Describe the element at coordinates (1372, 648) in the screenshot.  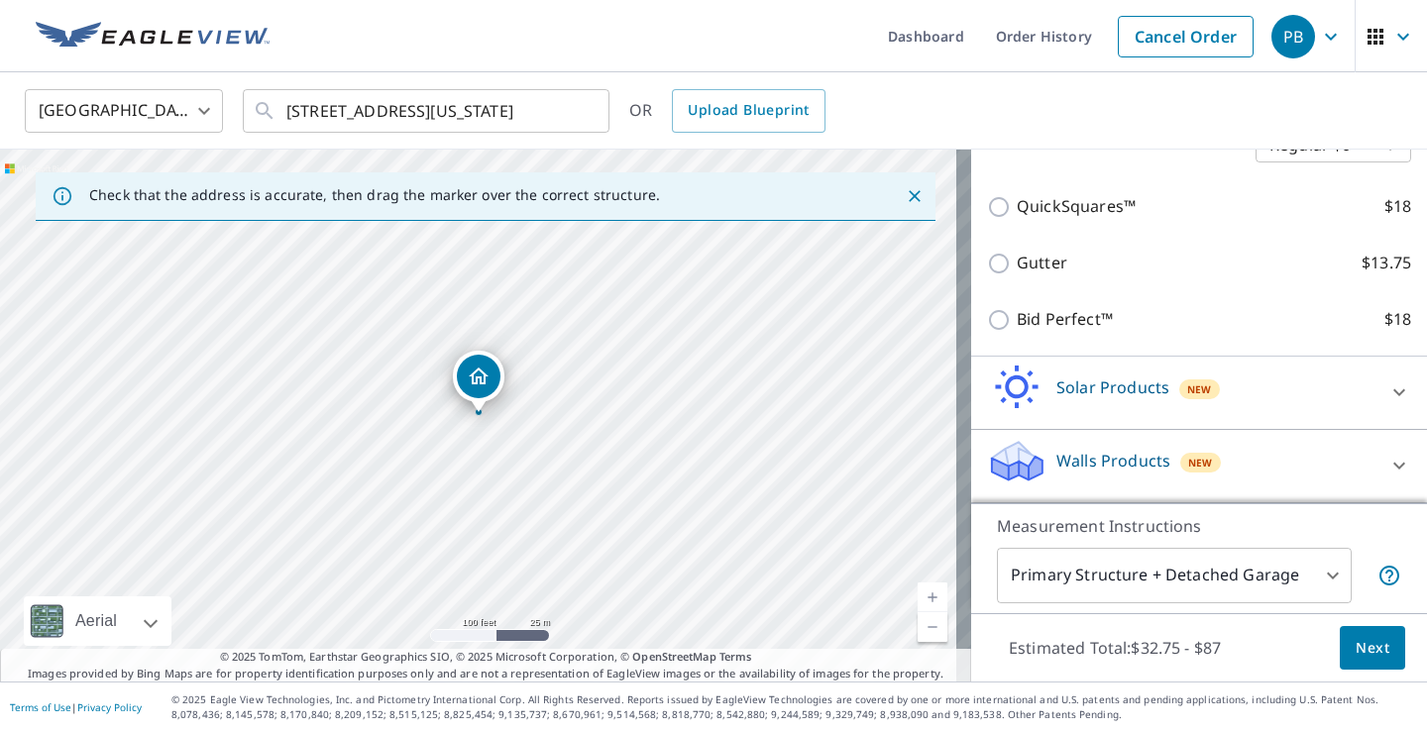
I see `button: Next` at that location.